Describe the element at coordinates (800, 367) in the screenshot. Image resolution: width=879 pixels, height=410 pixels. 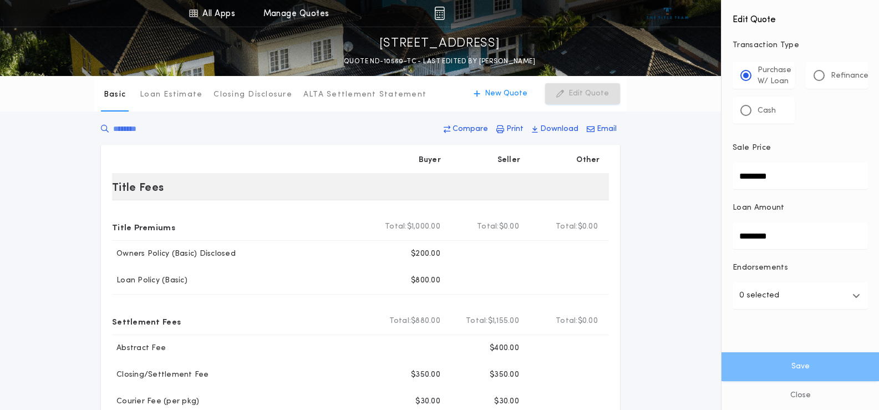
I see `button: Save` at that location.